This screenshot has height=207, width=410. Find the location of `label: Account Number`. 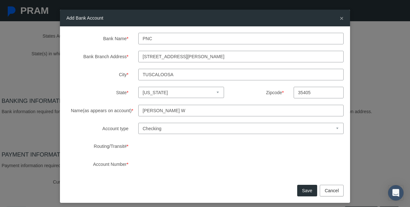

label: Account Number is located at coordinates (97, 165).